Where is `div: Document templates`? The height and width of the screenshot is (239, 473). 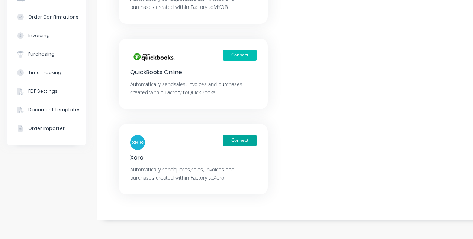
div: Document templates is located at coordinates (54, 110).